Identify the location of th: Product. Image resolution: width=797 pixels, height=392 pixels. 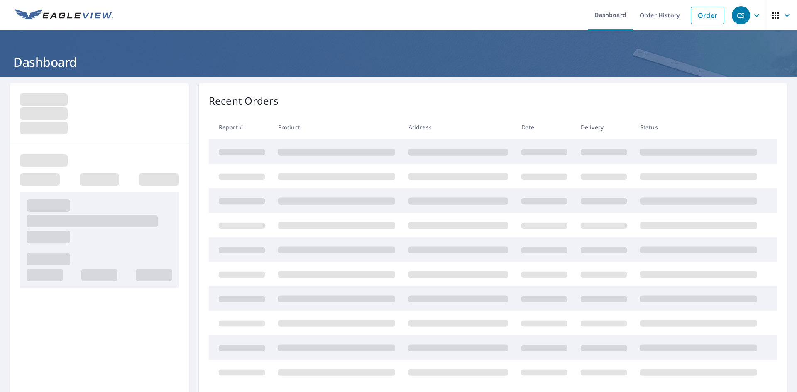
(336, 127).